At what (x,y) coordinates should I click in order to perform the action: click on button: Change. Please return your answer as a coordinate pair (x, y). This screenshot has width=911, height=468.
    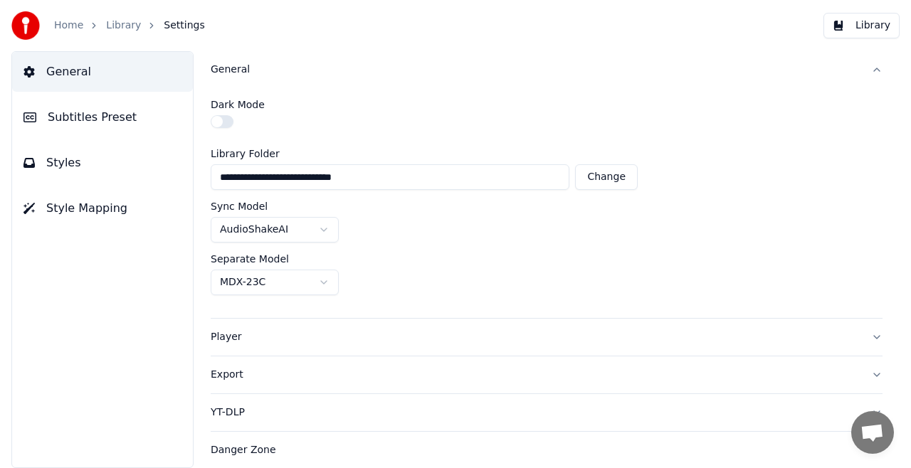
    Looking at the image, I should click on (606, 177).